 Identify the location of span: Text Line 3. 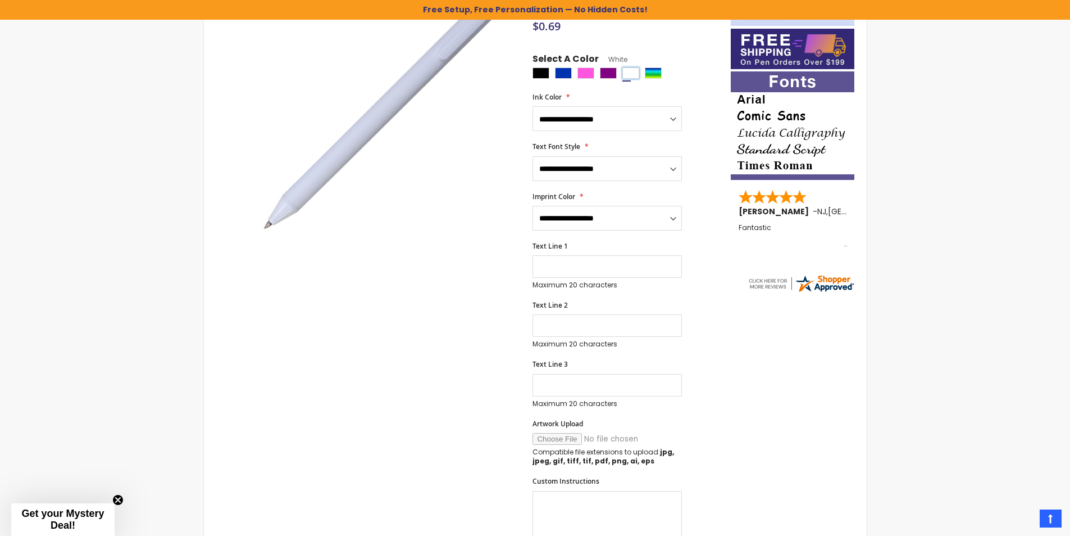
(550, 364).